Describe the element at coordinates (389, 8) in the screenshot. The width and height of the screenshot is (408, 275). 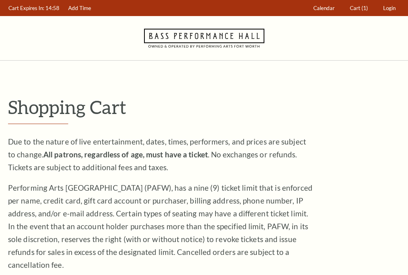
I see `a: Login` at that location.